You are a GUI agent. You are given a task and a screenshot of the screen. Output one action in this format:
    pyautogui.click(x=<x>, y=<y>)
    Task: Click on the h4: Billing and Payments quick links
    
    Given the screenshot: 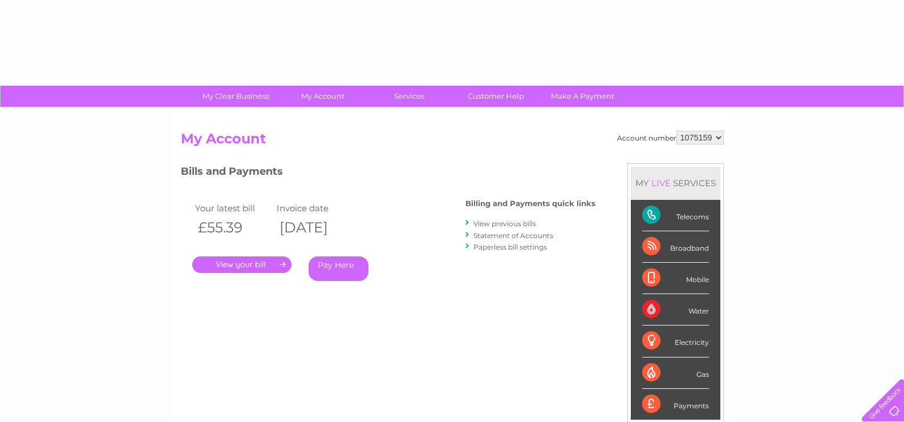 What is the action you would take?
    pyautogui.click(x=531, y=203)
    